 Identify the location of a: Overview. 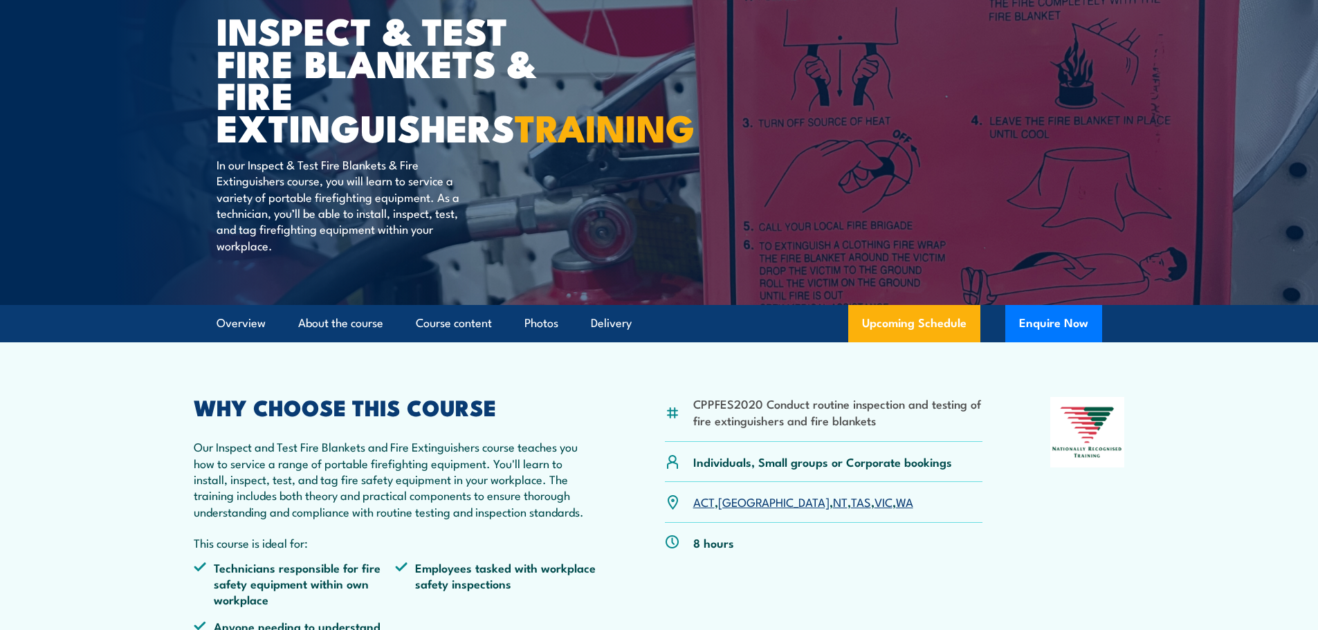
(241, 323).